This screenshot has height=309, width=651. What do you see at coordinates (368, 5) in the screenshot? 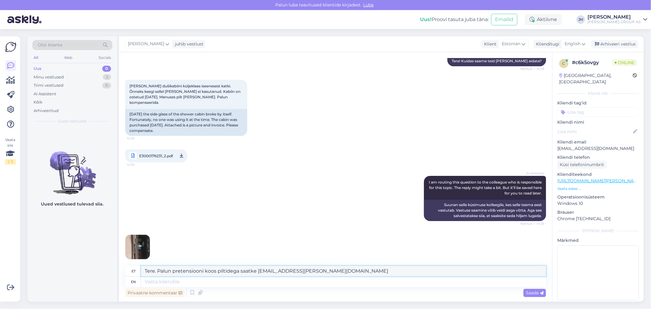
I see `span: Luba` at bounding box center [368, 5].